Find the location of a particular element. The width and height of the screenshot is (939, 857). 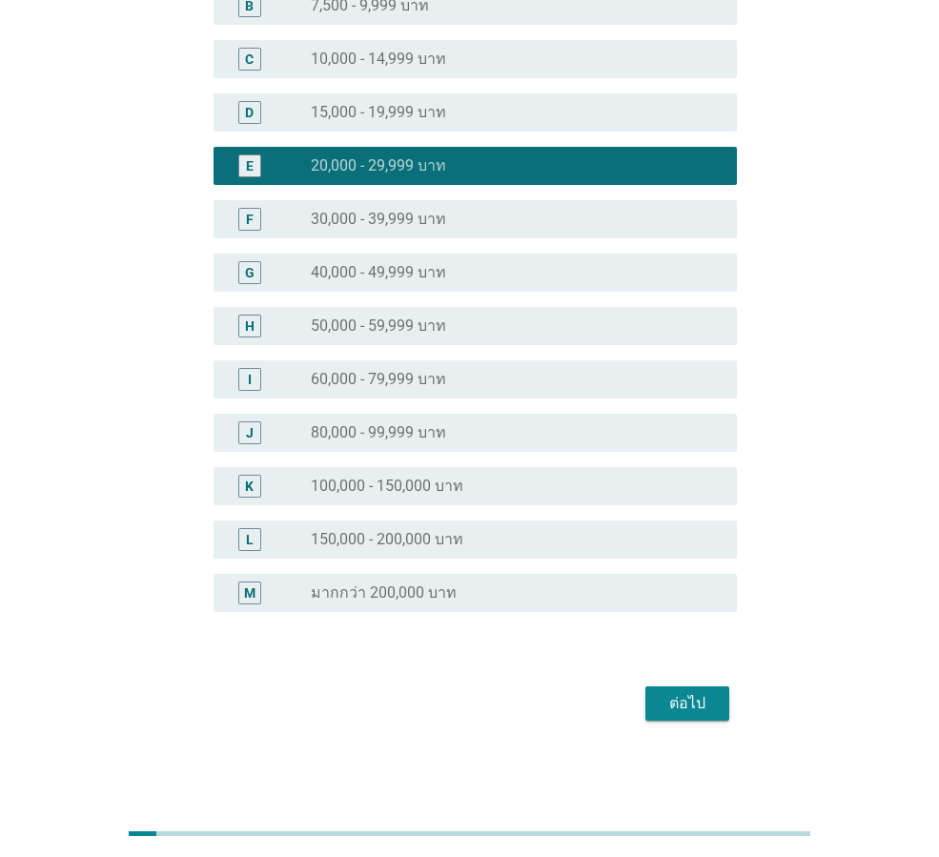

div: K is located at coordinates (249, 485).